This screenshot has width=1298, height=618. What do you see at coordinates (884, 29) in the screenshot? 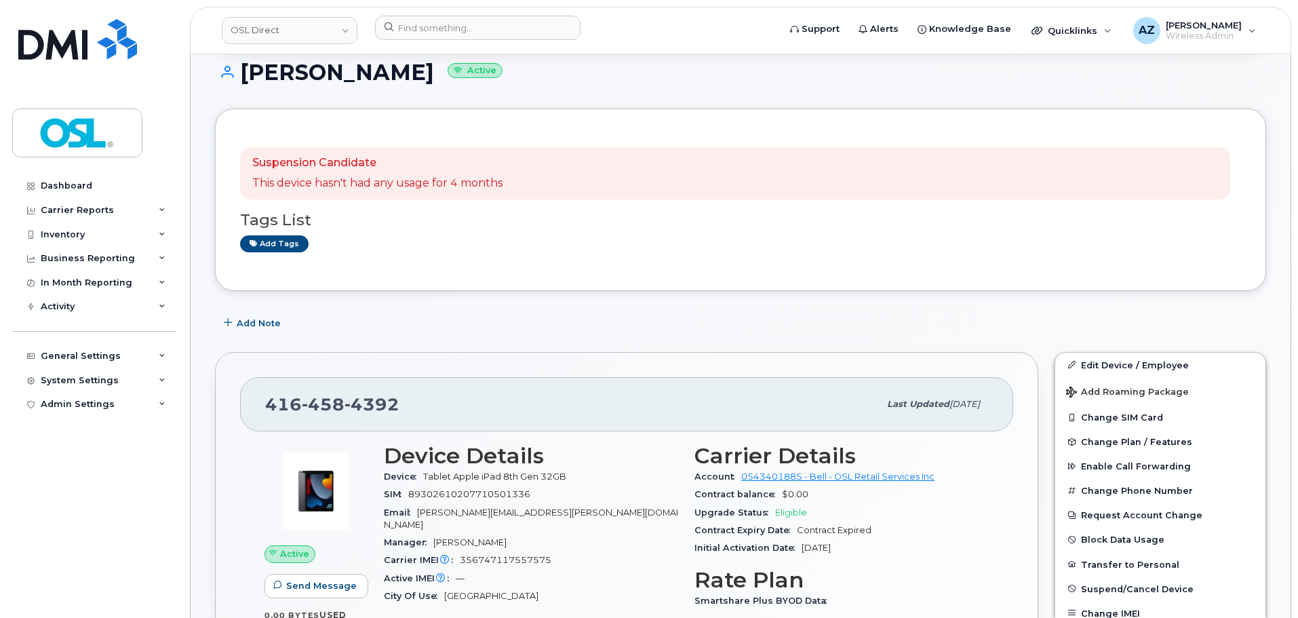
I see `span: Alerts` at bounding box center [884, 29].